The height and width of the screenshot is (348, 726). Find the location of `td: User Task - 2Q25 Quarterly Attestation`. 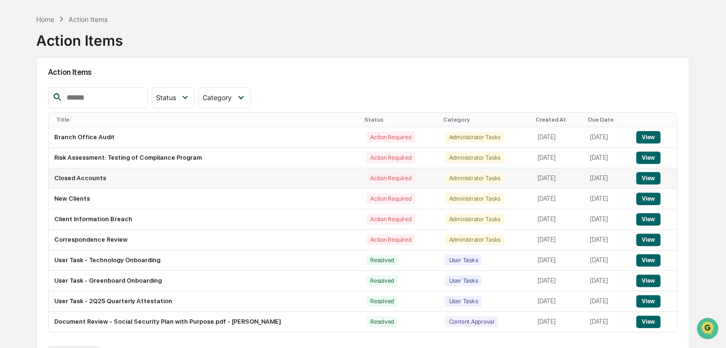

td: User Task - 2Q25 Quarterly Attestation is located at coordinates (205, 301).